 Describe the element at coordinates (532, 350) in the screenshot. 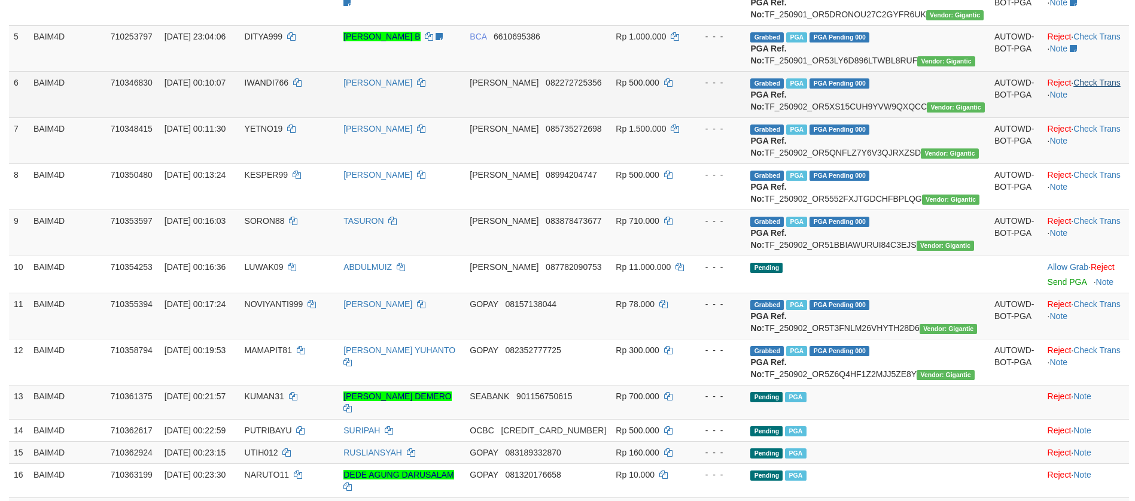

I see `span: Copy 082352777725 to clipboard` at that location.